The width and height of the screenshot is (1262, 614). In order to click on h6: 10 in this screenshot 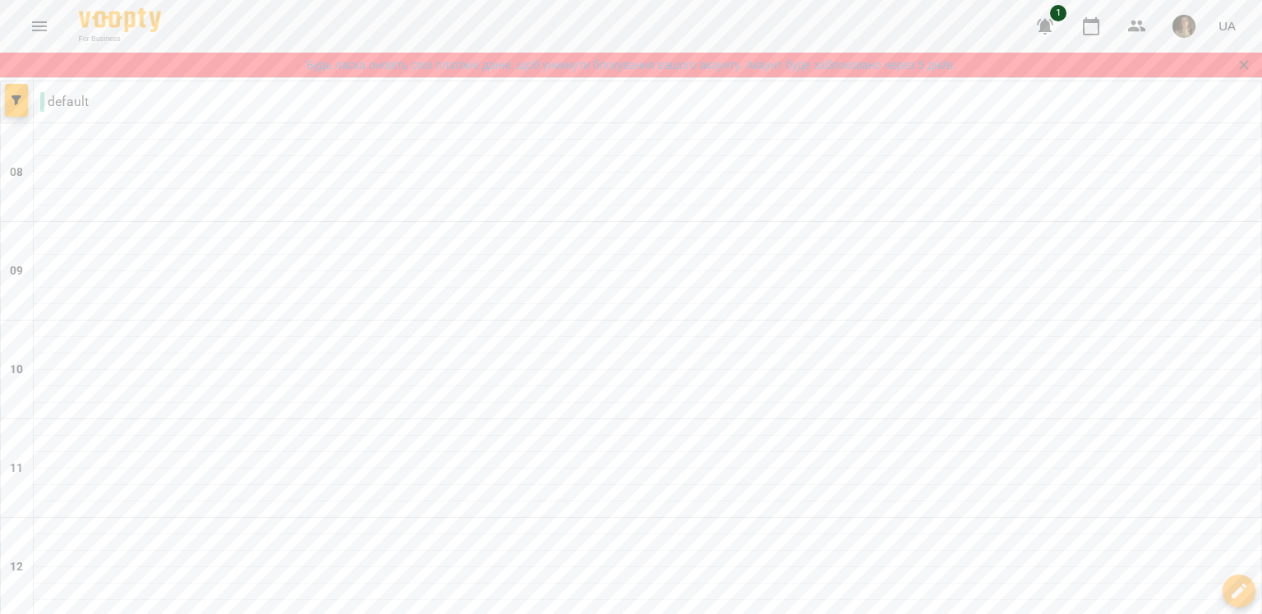, I will do `click(16, 370)`.